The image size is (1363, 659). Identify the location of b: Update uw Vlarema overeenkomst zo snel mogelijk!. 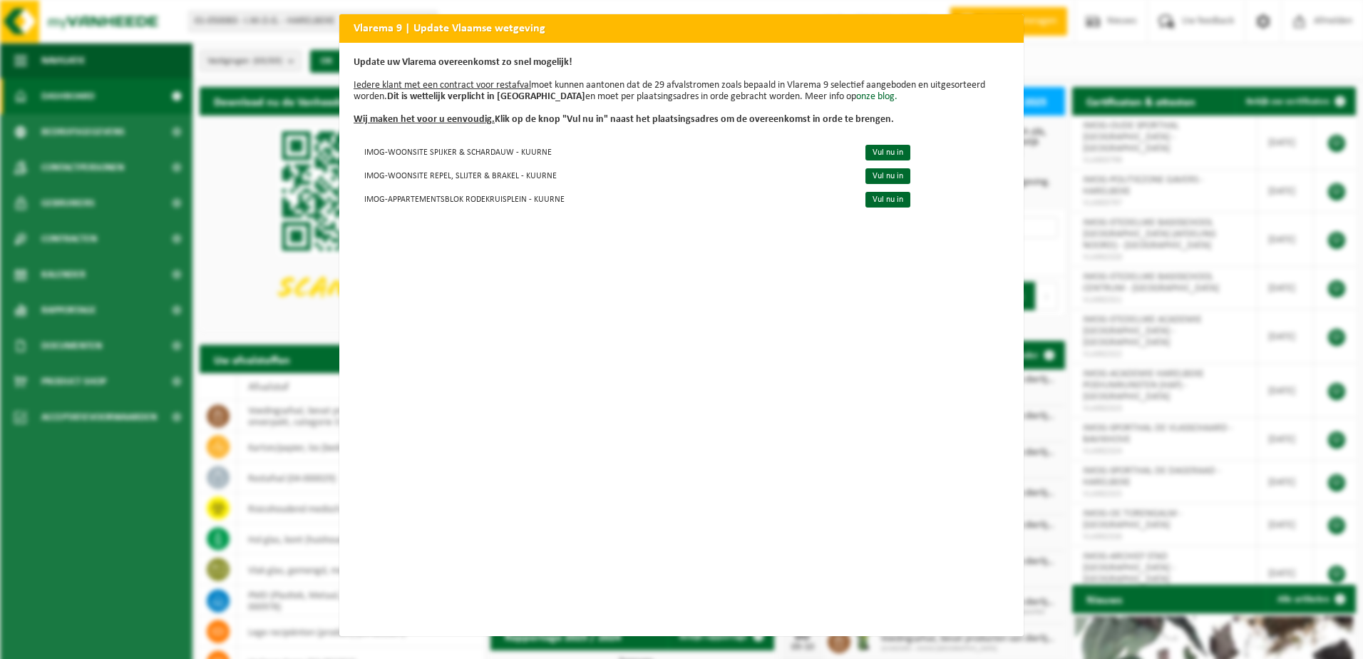
(463, 62).